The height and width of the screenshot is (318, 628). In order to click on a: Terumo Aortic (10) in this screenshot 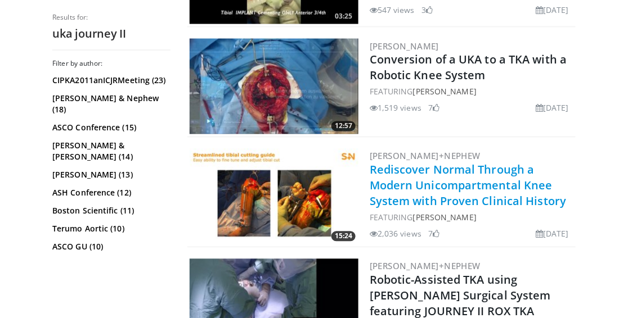, I will do `click(110, 230)`.